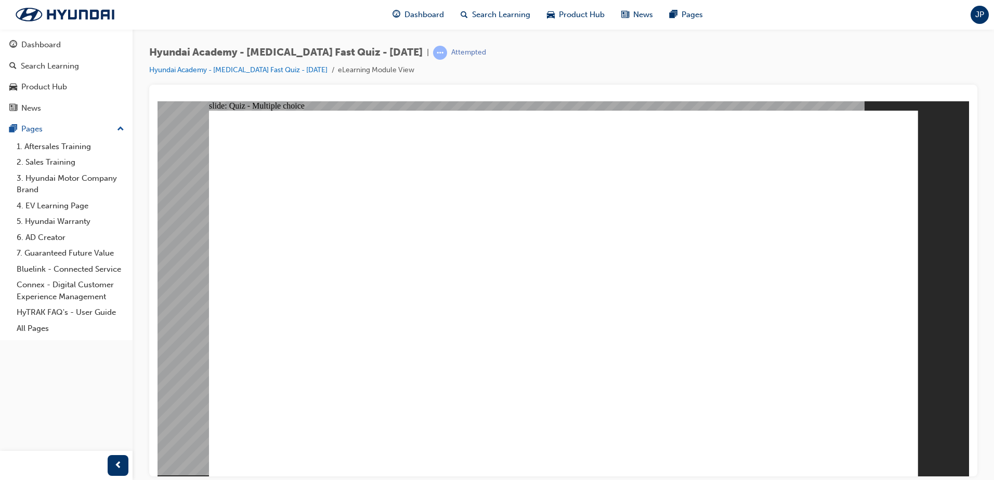 Image resolution: width=994 pixels, height=480 pixels. What do you see at coordinates (66, 129) in the screenshot?
I see `button: Pages` at bounding box center [66, 129].